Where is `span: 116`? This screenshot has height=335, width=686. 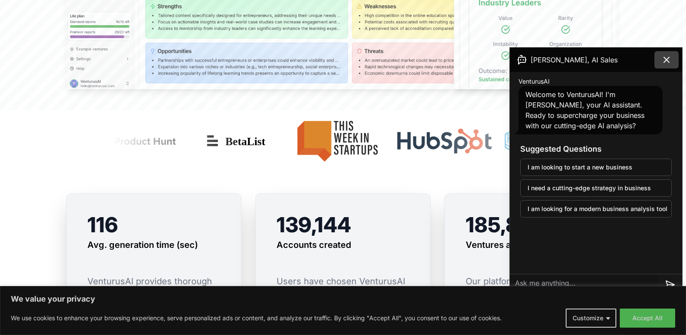
span: 116 is located at coordinates (103, 224).